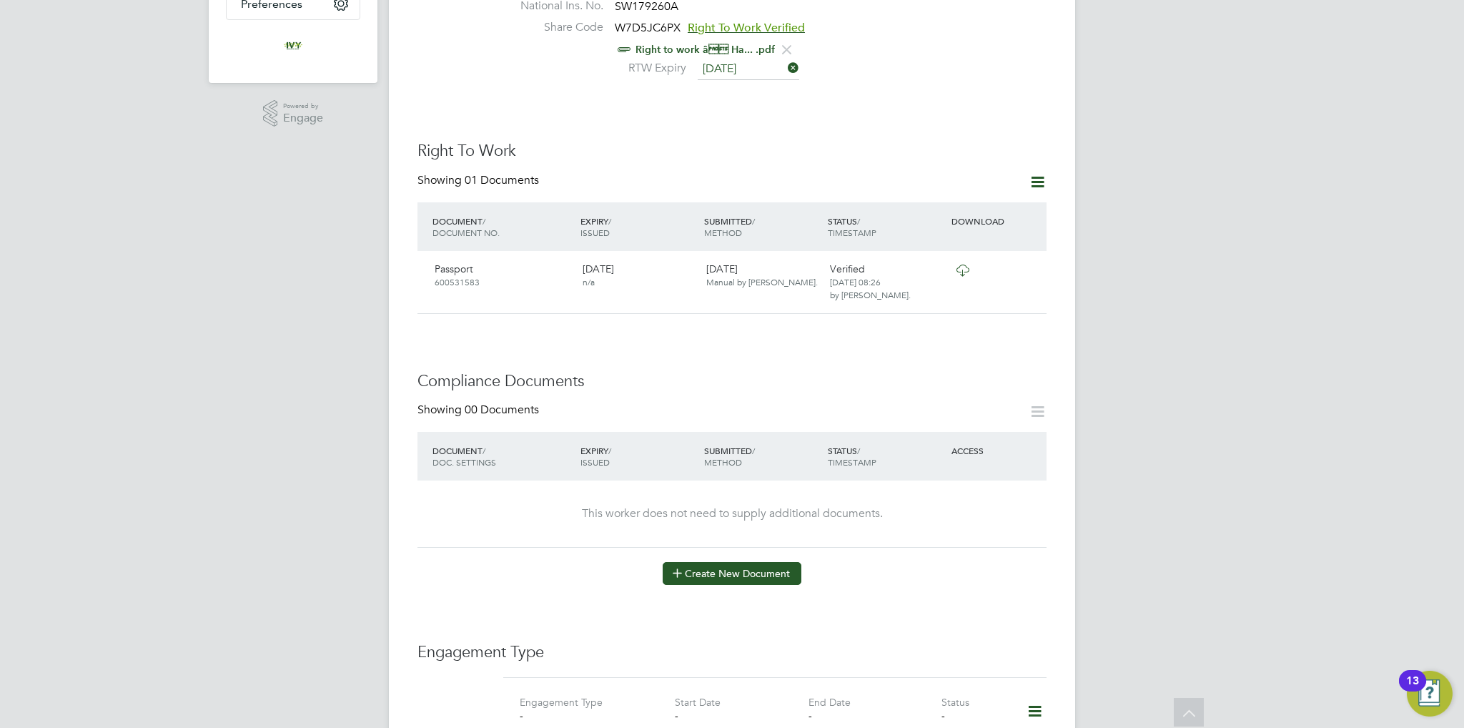  I want to click on h3: Engagement Type, so click(732, 652).